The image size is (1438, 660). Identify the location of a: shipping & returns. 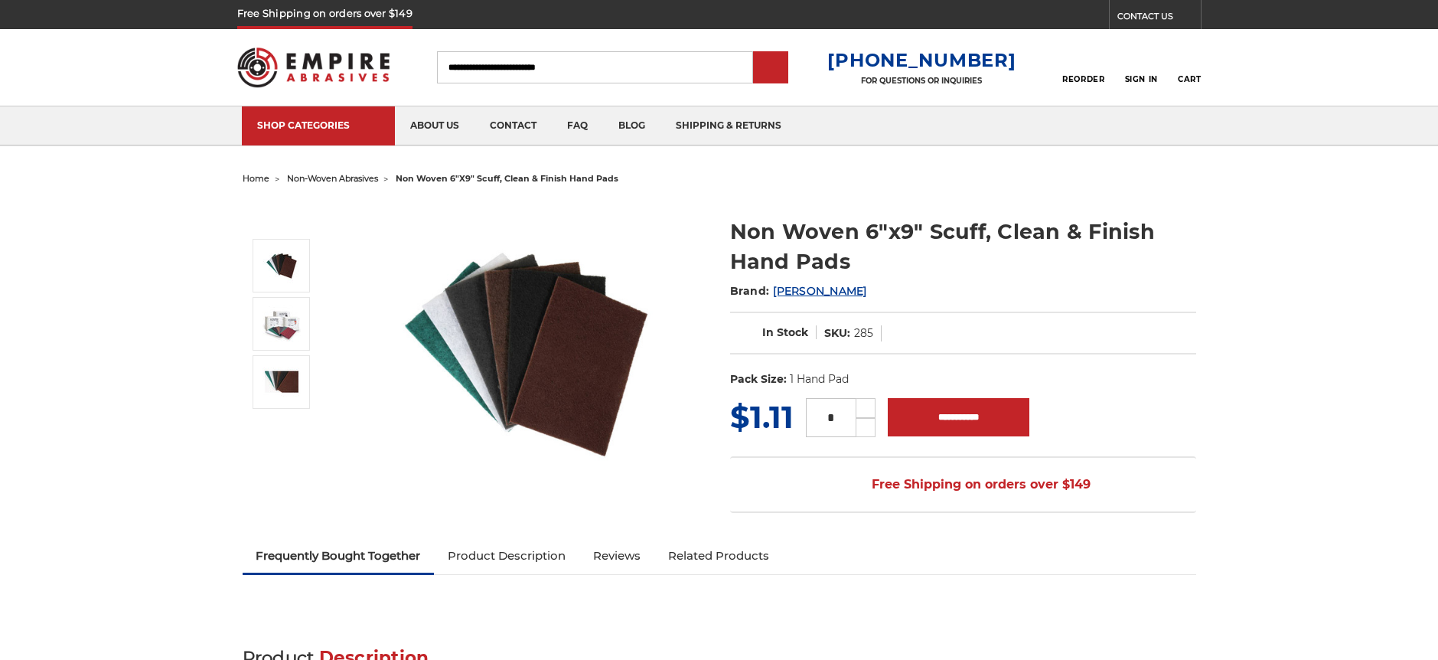
(728, 125).